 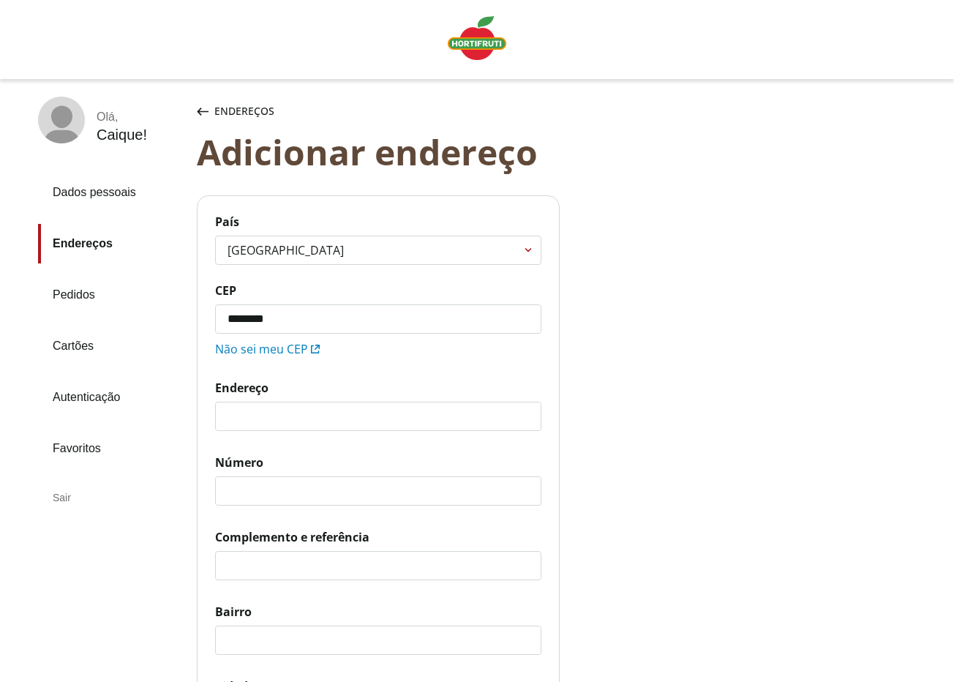 What do you see at coordinates (378, 290) in the screenshot?
I see `span: CEP` at bounding box center [378, 290].